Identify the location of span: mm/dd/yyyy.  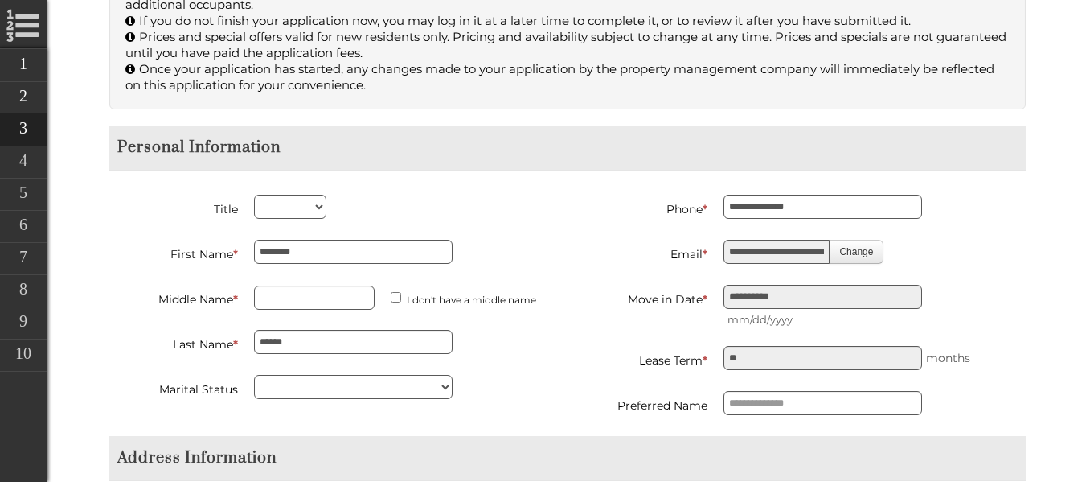
(874, 319).